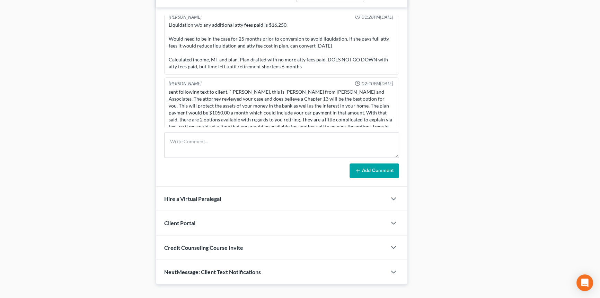 This screenshot has width=600, height=298. What do you see at coordinates (374, 171) in the screenshot?
I see `button: Add Comment` at bounding box center [374, 171].